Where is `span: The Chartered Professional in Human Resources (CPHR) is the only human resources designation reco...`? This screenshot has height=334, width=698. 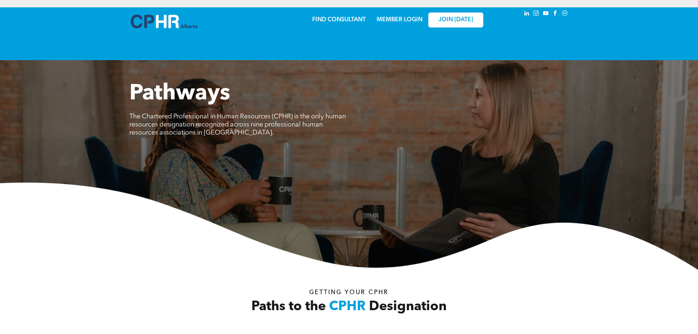 span: The Chartered Professional in Human Resources (CPHR) is the only human resources designation reco... is located at coordinates (237, 125).